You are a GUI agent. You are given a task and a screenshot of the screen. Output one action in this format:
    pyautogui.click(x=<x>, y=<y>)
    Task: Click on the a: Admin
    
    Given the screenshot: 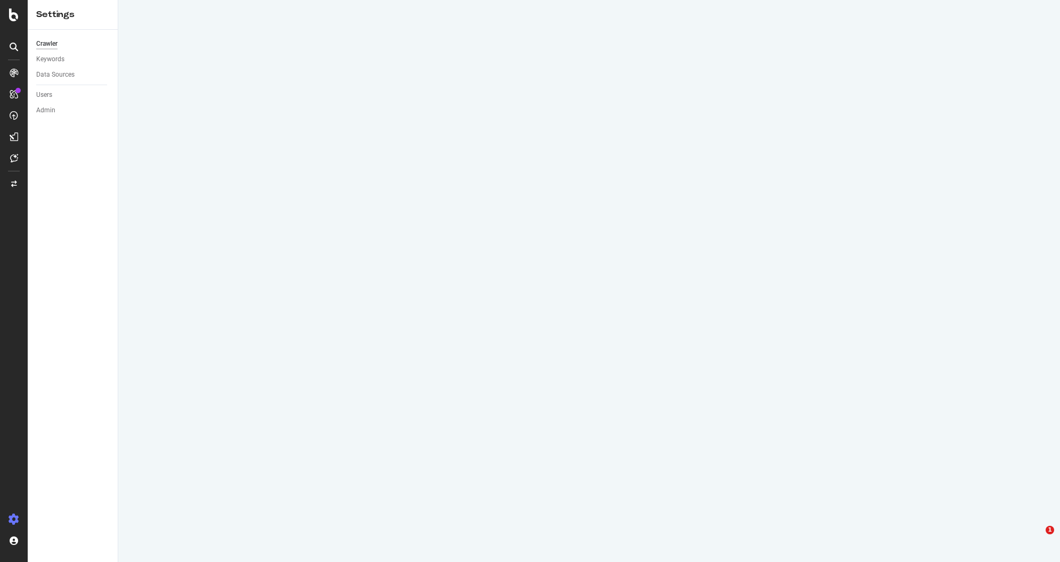 What is the action you would take?
    pyautogui.click(x=73, y=110)
    